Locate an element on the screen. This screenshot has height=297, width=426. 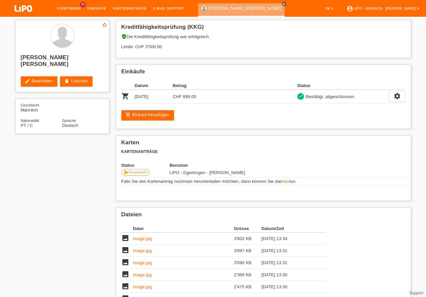
div: Männlich is located at coordinates (42, 108).